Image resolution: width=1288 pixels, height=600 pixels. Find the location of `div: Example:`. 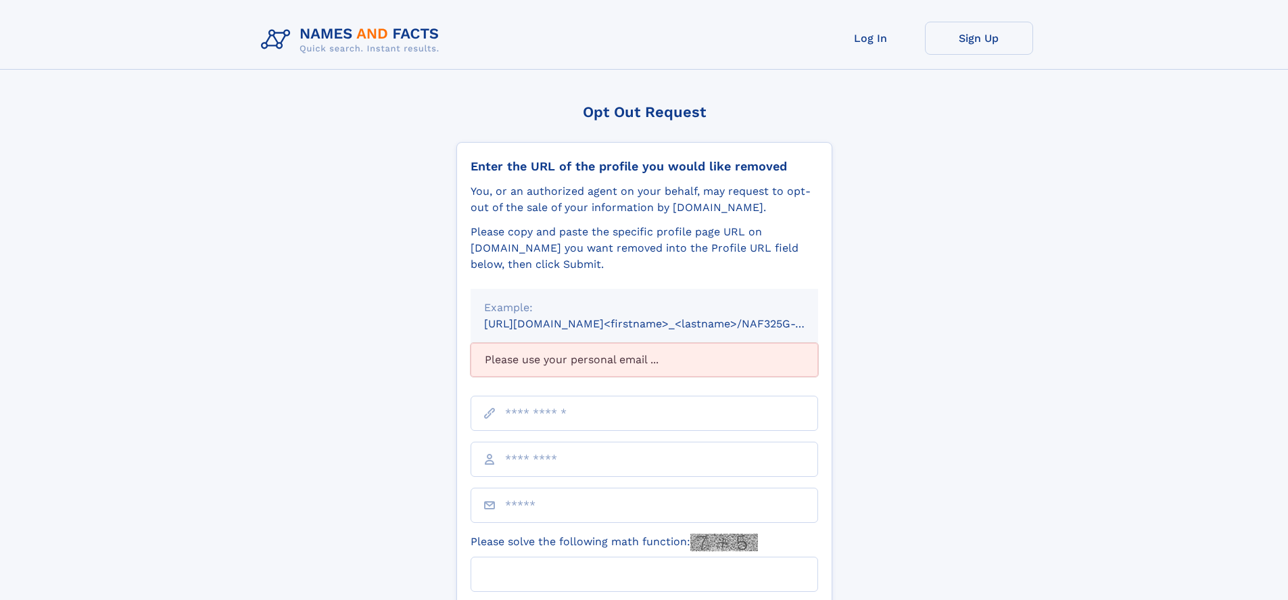

div: Example: is located at coordinates (644, 308).